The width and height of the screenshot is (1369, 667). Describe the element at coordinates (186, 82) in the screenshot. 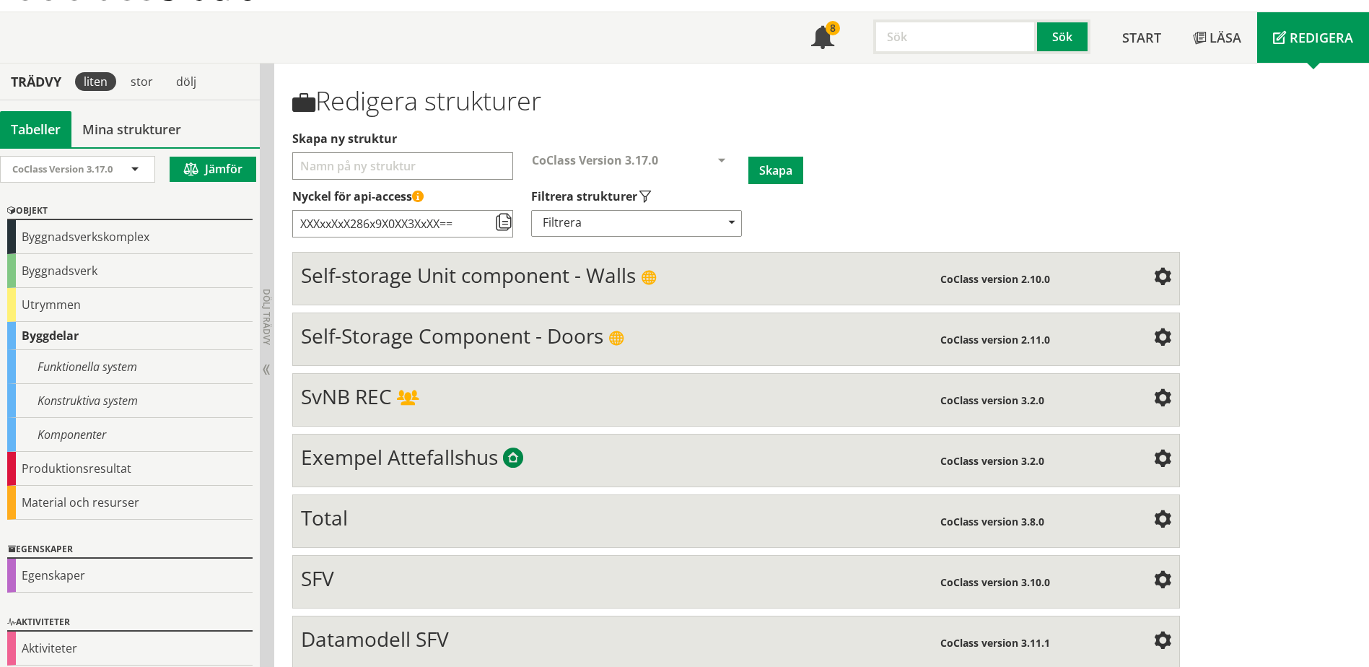

I see `div: dölj` at that location.